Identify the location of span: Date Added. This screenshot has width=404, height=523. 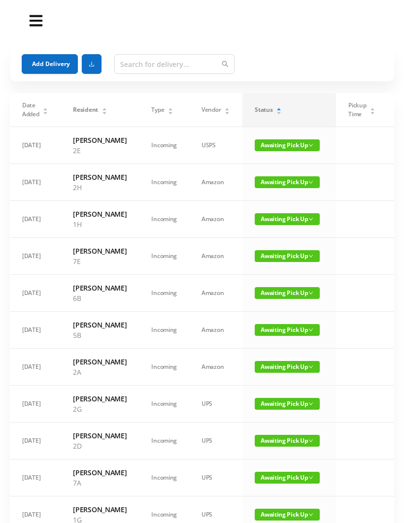
(31, 110).